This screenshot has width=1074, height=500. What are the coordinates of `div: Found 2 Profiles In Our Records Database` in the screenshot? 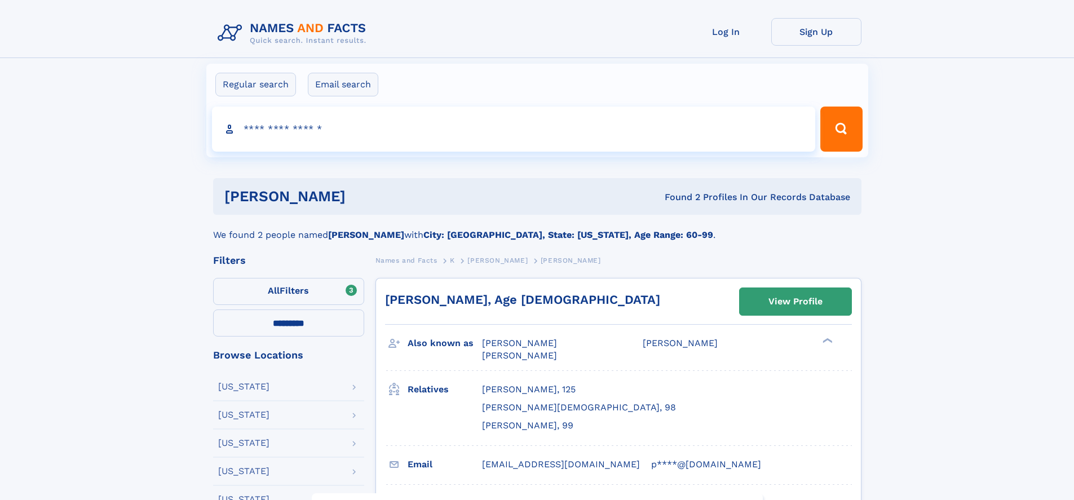 It's located at (678, 197).